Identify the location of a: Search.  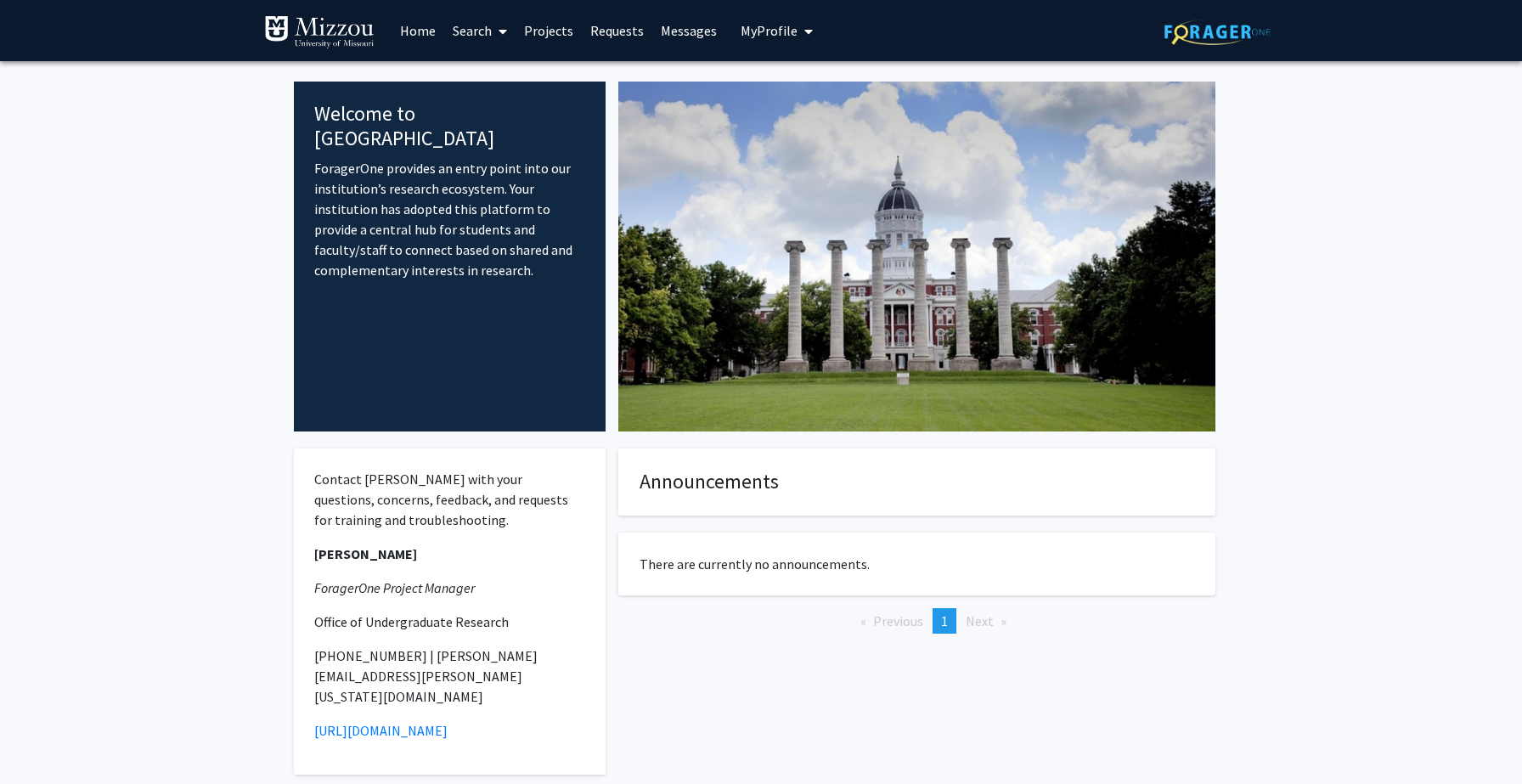
(480, 30).